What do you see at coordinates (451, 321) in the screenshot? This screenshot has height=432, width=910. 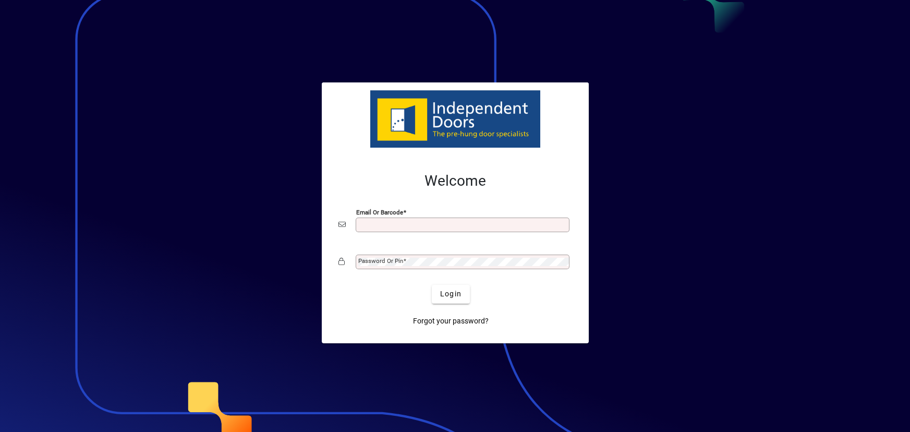 I see `span: Forgot your password?` at bounding box center [451, 321].